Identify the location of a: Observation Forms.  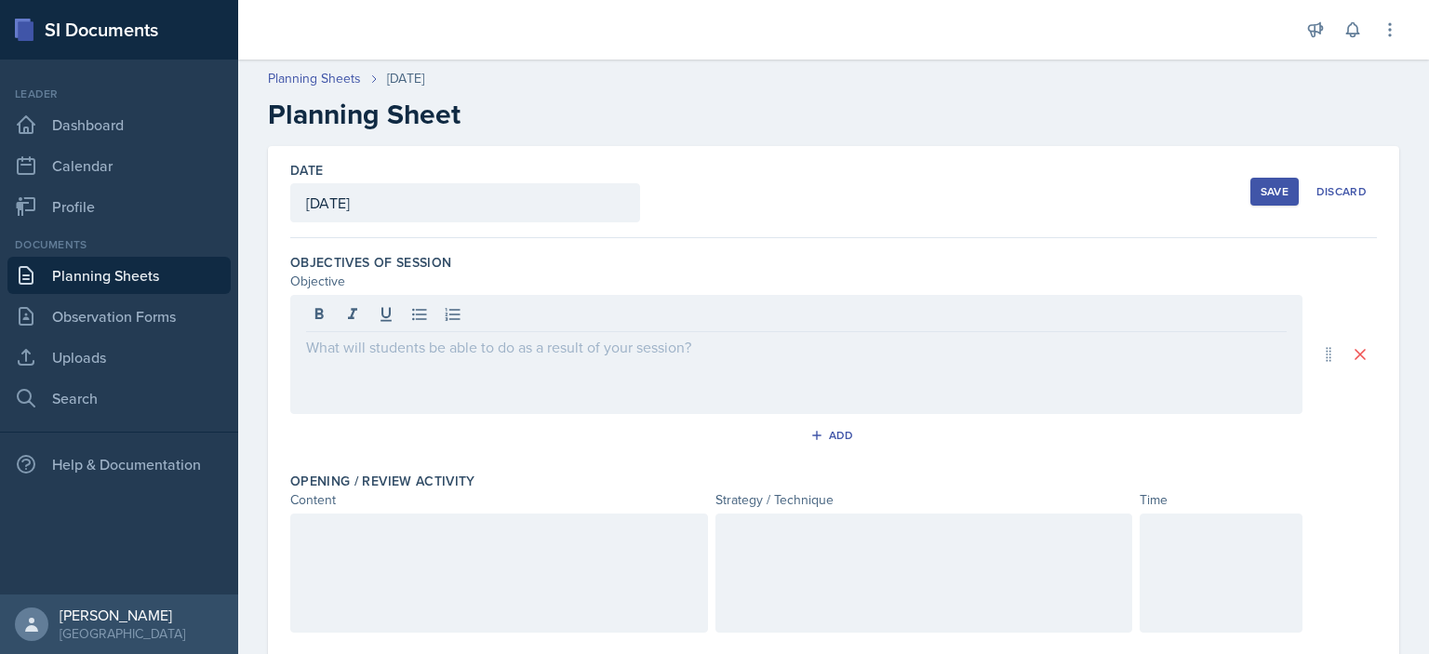
(119, 316).